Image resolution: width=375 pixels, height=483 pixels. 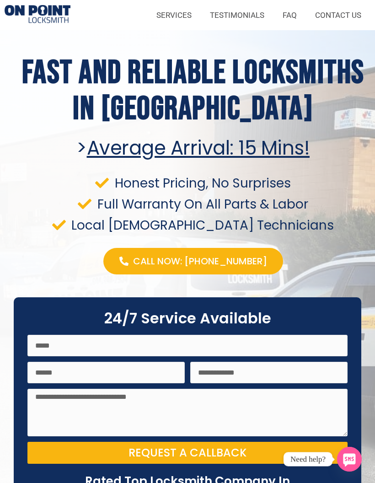 I want to click on form: On Point Locksmith, so click(x=188, y=402).